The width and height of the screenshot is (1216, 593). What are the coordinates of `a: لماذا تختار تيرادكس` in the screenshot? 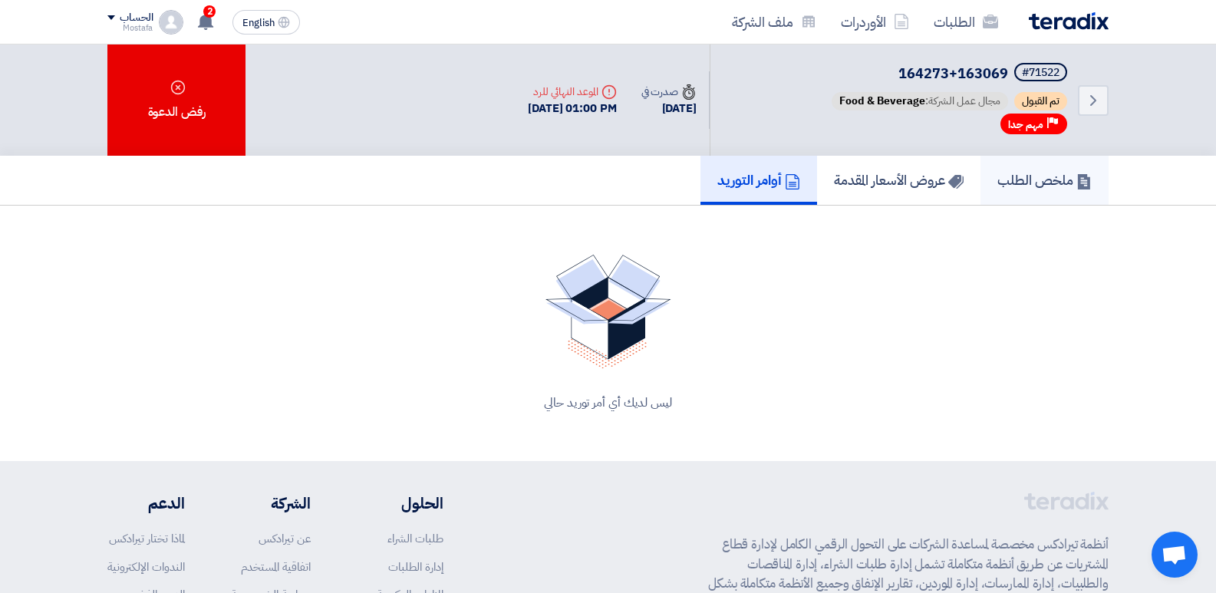 It's located at (147, 539).